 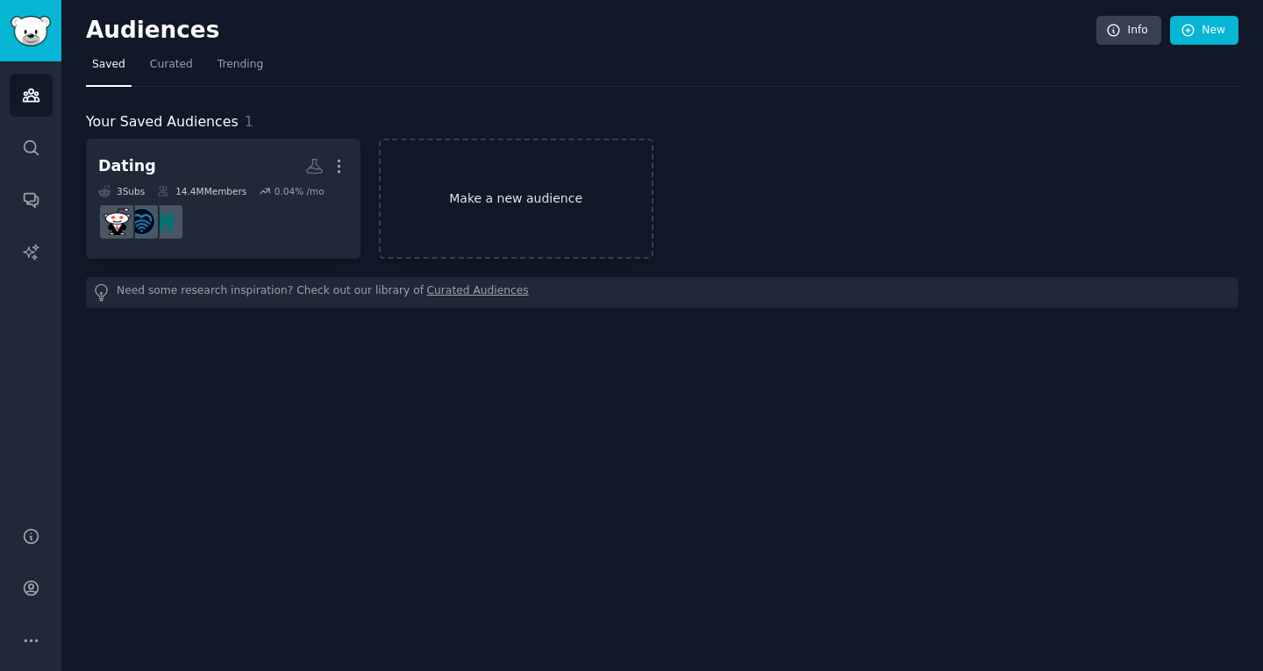 What do you see at coordinates (171, 65) in the screenshot?
I see `span: Curated` at bounding box center [171, 65].